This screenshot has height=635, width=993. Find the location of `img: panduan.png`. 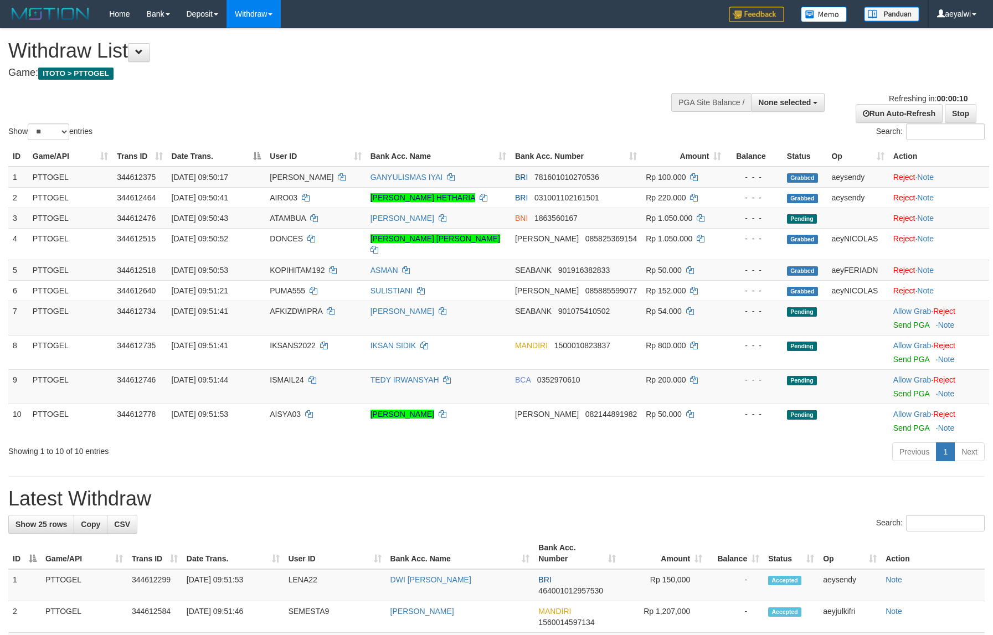

img: panduan.png is located at coordinates (892, 14).